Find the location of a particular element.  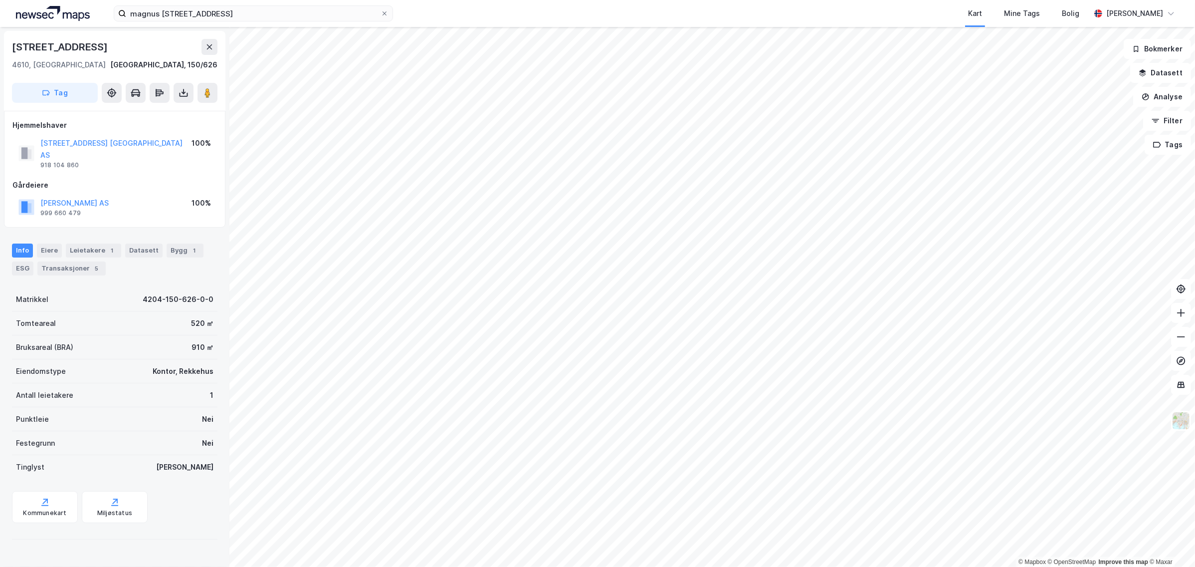

div: Kontrollprogram for chat is located at coordinates (1171, 543).